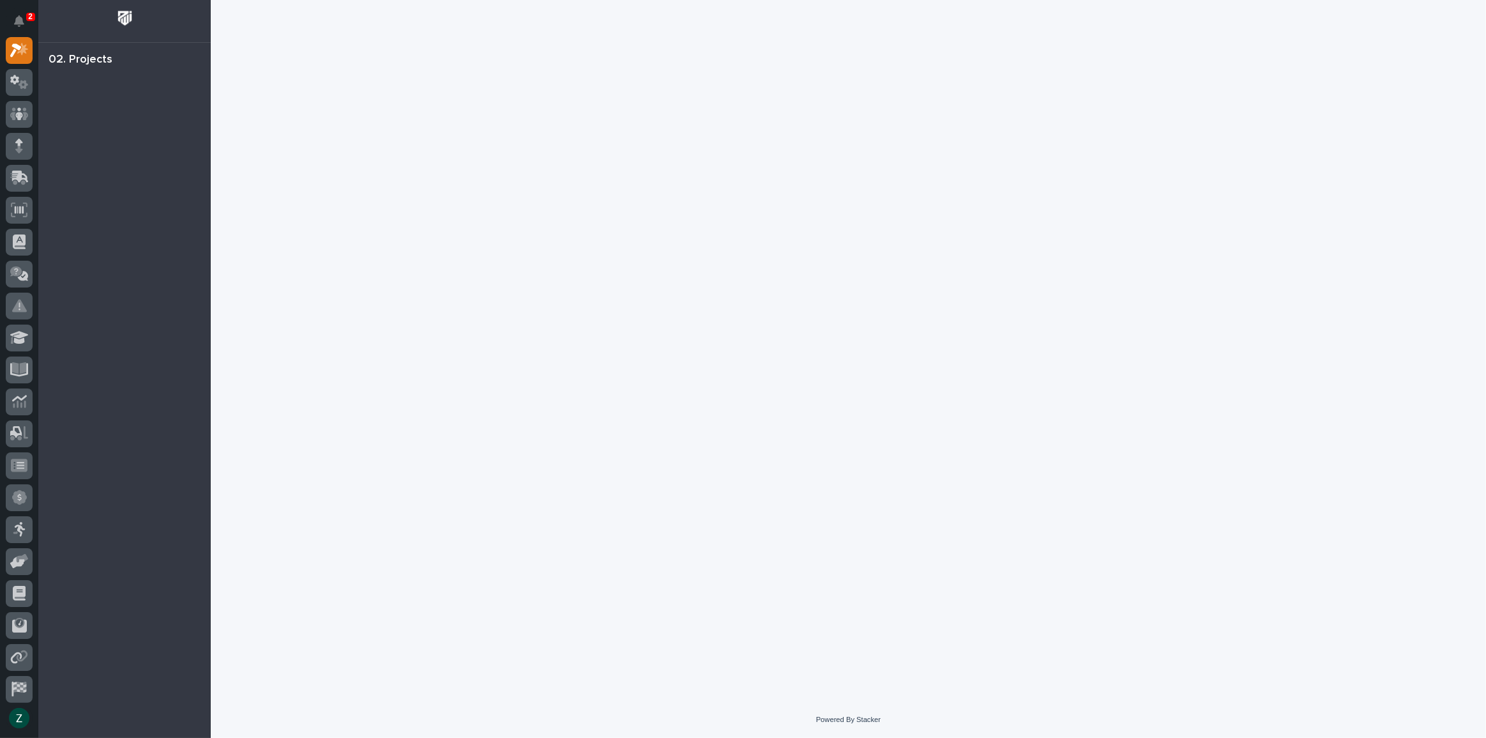 This screenshot has height=738, width=1486. I want to click on img: Workspace Logo, so click(125, 18).